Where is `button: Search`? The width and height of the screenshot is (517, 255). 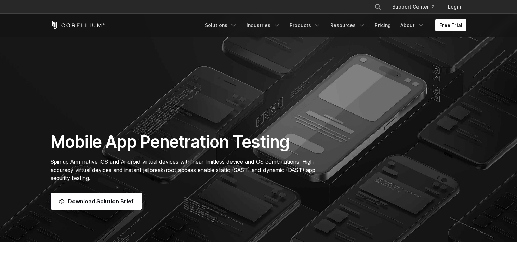
button: Search is located at coordinates (378, 7).